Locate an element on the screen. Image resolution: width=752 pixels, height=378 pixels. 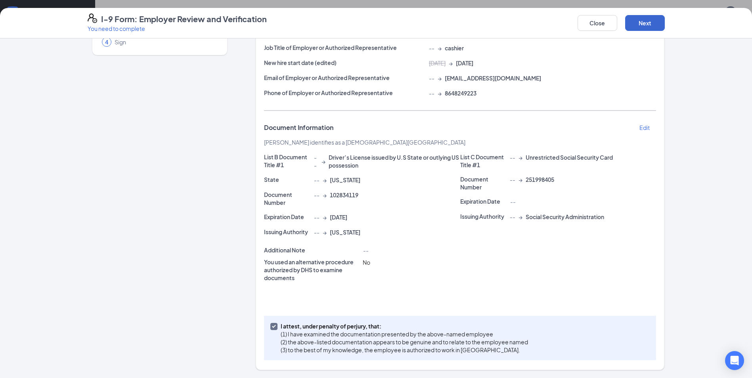
span: Document Information is located at coordinates (299, 128).